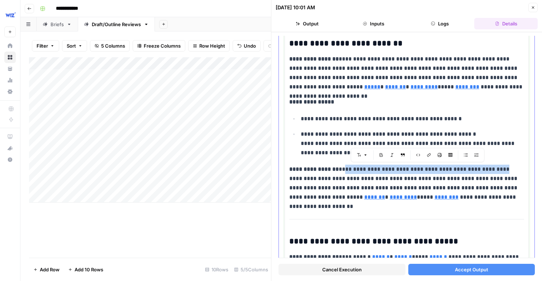  I want to click on button: Undo, so click(247, 46).